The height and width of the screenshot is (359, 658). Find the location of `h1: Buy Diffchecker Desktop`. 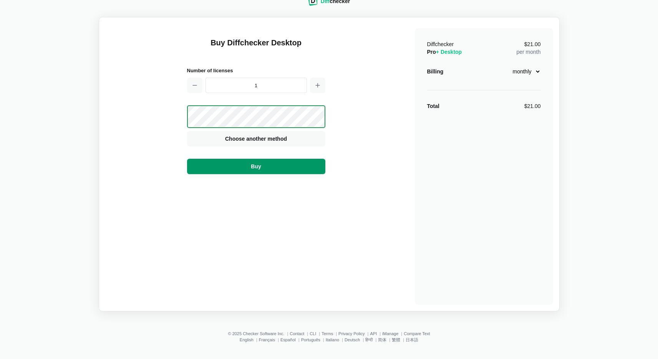

h1: Buy Diffchecker Desktop is located at coordinates (256, 47).